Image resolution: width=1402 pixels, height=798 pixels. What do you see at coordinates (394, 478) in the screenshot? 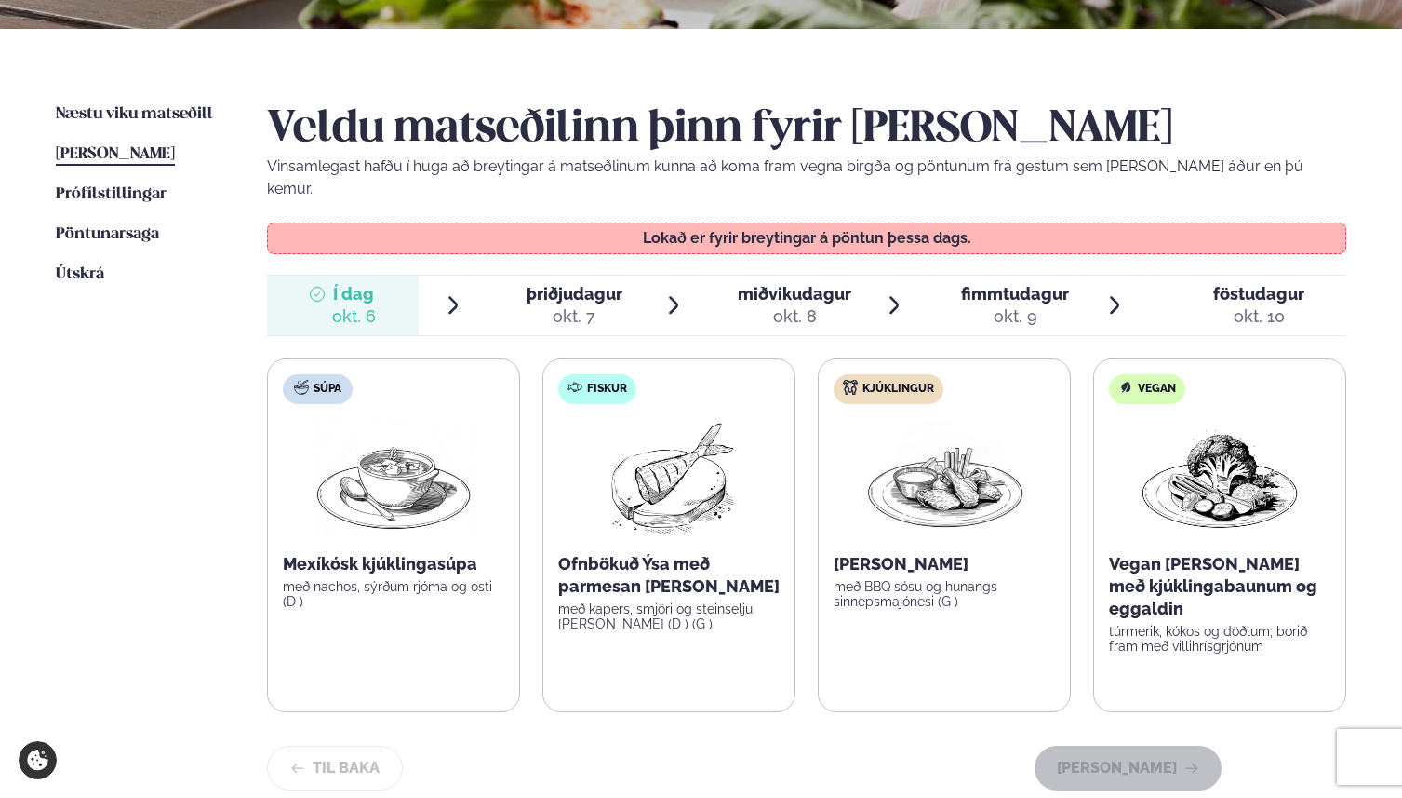
I see `img: Soup.png` at bounding box center [394, 478].